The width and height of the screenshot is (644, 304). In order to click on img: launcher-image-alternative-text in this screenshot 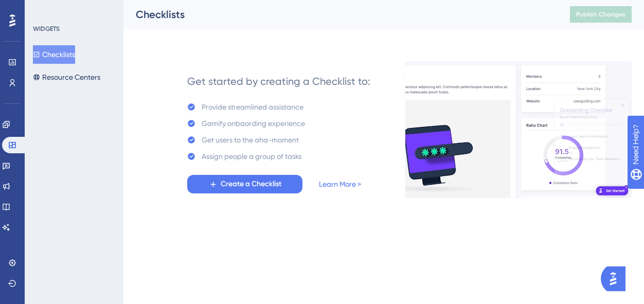, I will do `click(12, 15)`.